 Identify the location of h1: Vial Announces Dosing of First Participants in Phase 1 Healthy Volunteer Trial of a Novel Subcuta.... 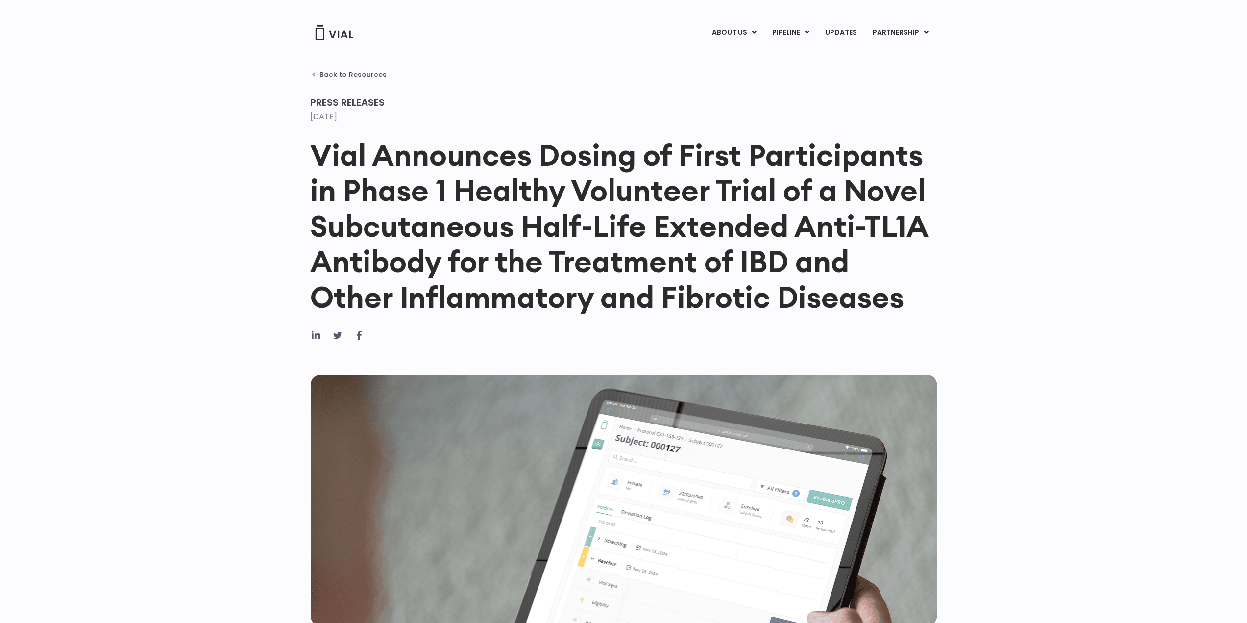
(624, 226).